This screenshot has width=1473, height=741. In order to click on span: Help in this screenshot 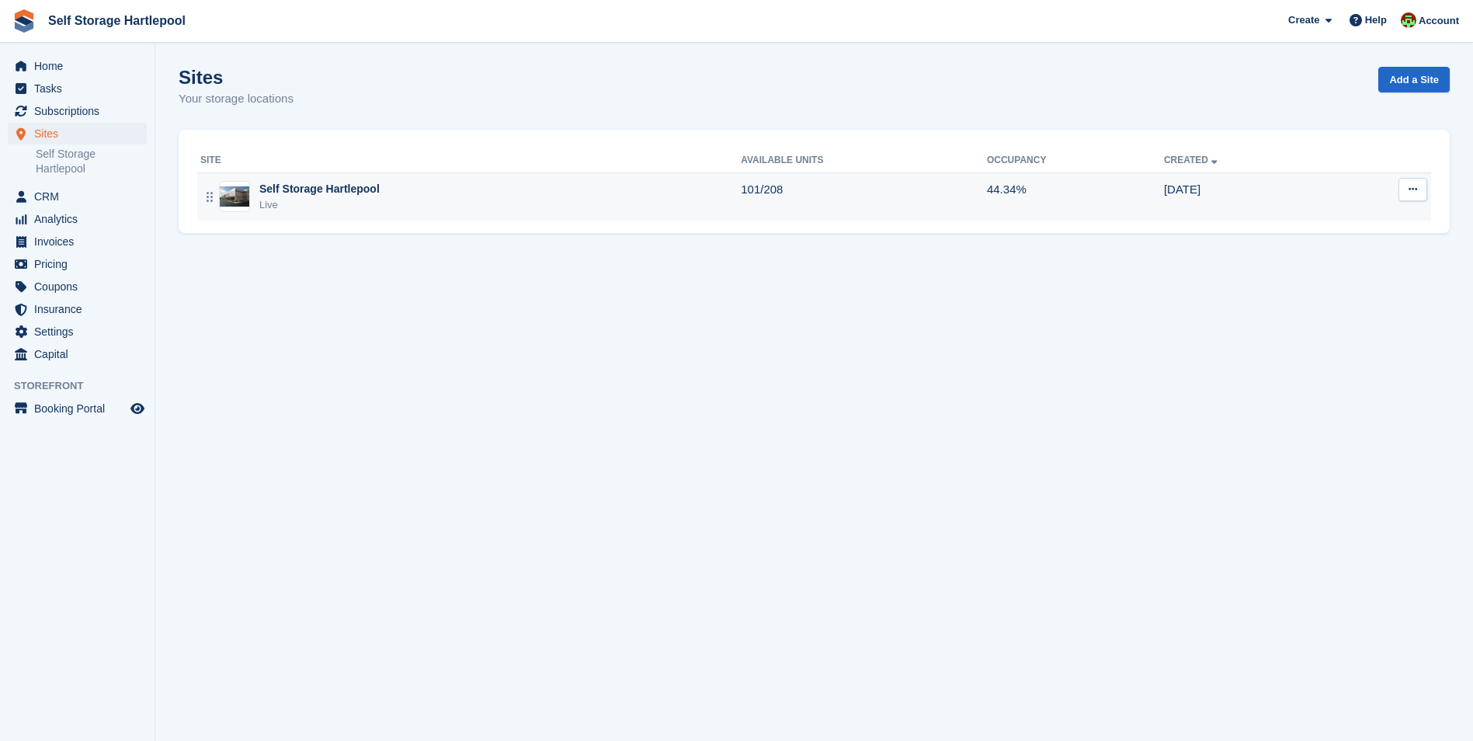, I will do `click(1376, 20)`.